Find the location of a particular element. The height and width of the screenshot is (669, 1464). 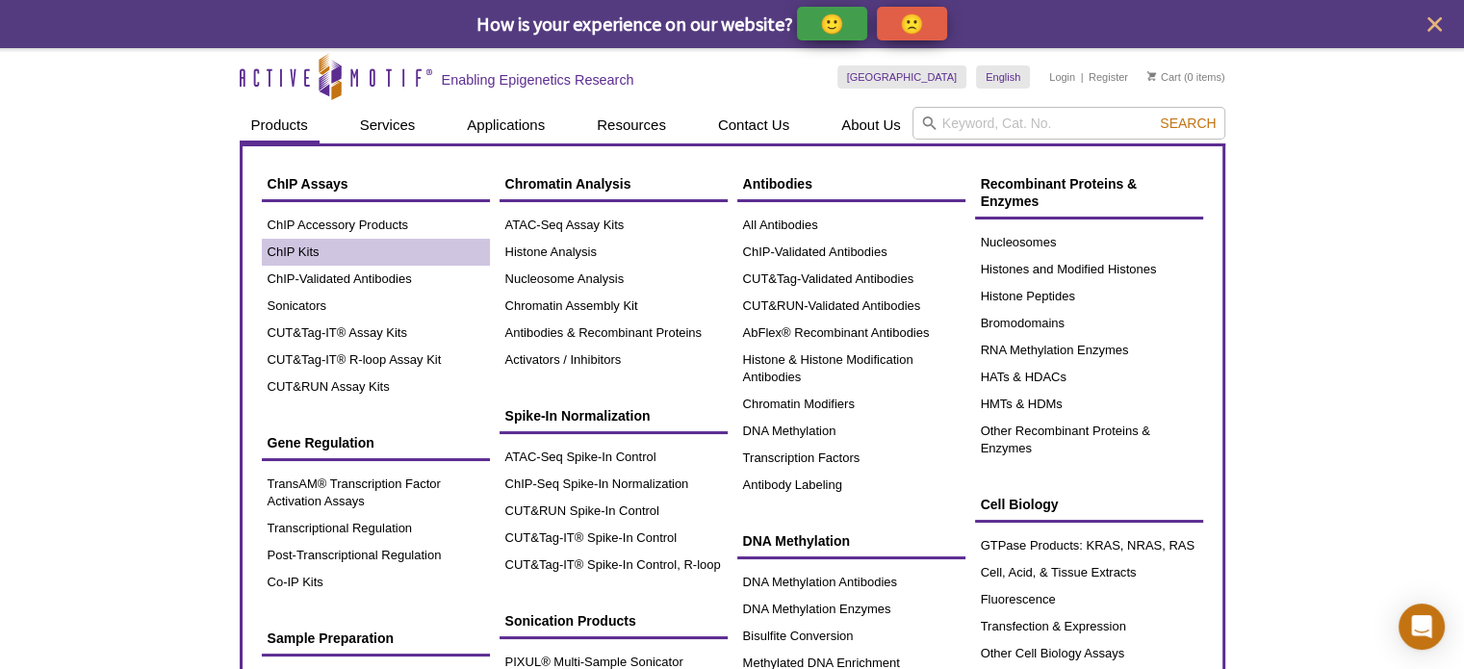

span: Chromatin Analysis is located at coordinates (568, 184).